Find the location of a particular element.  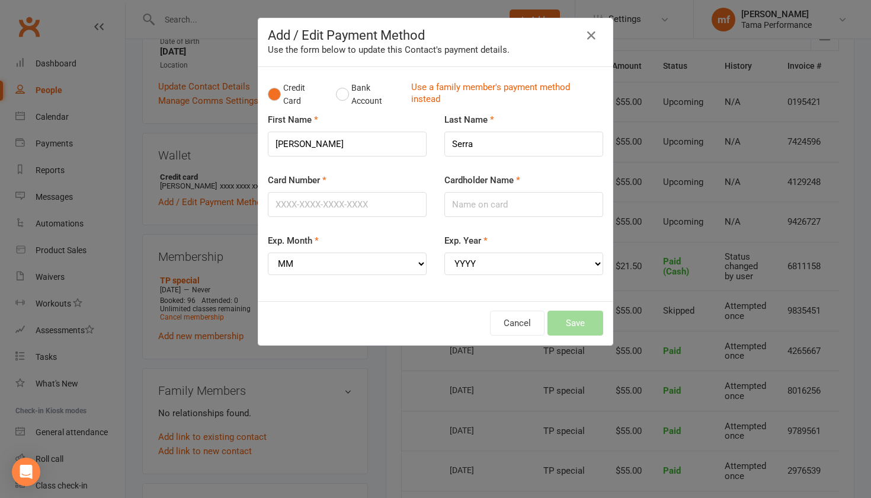

h4: Add / Edit Payment Method is located at coordinates (435, 35).